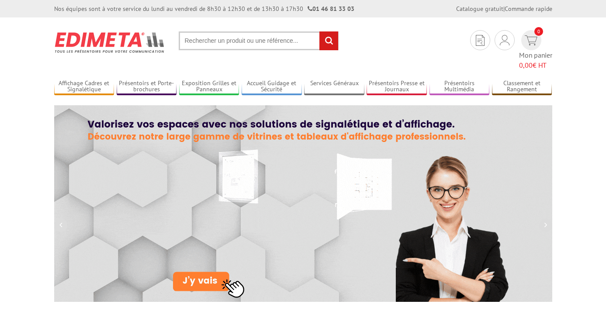 The width and height of the screenshot is (606, 325). Describe the element at coordinates (204, 9) in the screenshot. I see `div: Nos équipes sont à votre service du lundi au vendredi de 8h30 à 12h30 et de 13h30 à 17h30` at that location.